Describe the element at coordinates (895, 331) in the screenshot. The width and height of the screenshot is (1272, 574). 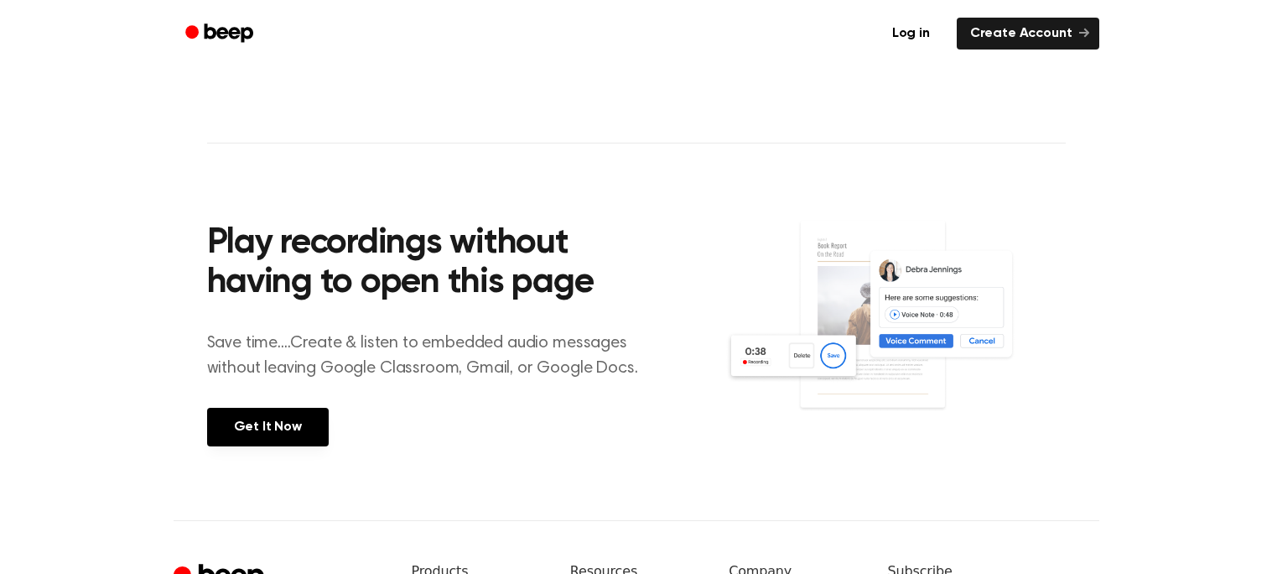
I see `img: Voice Comments on Docs and Recording Widget` at that location.